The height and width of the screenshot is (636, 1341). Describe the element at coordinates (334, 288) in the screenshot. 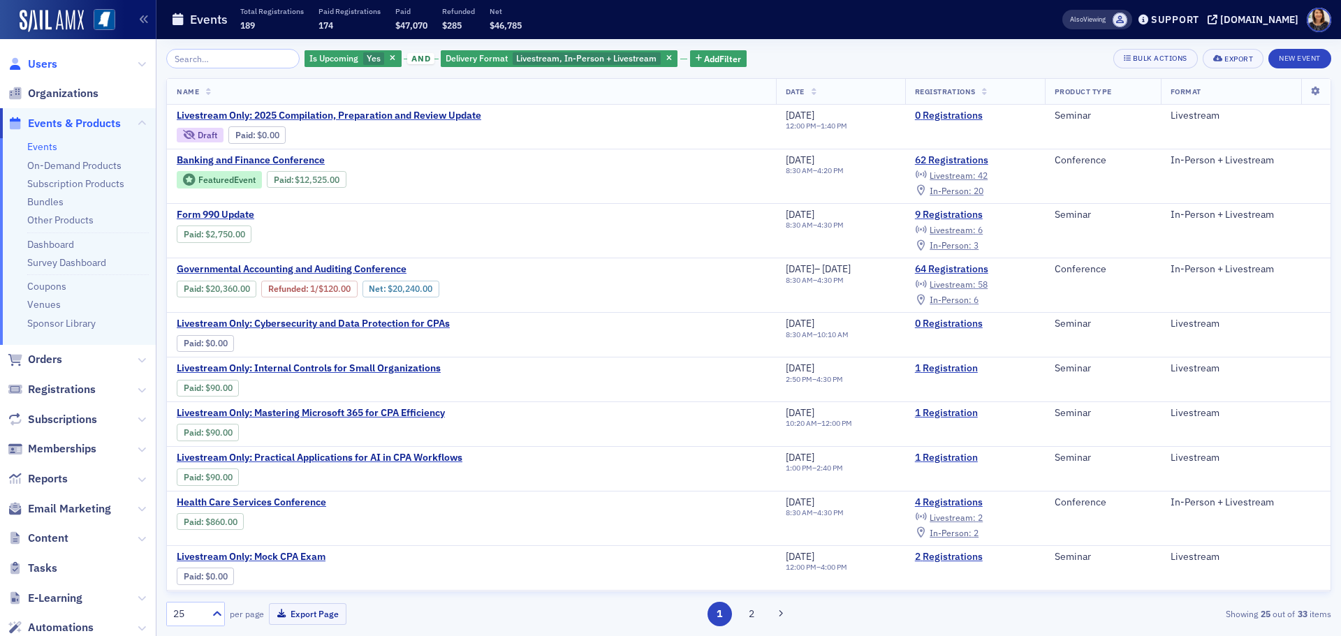

I see `span: $120.00` at that location.